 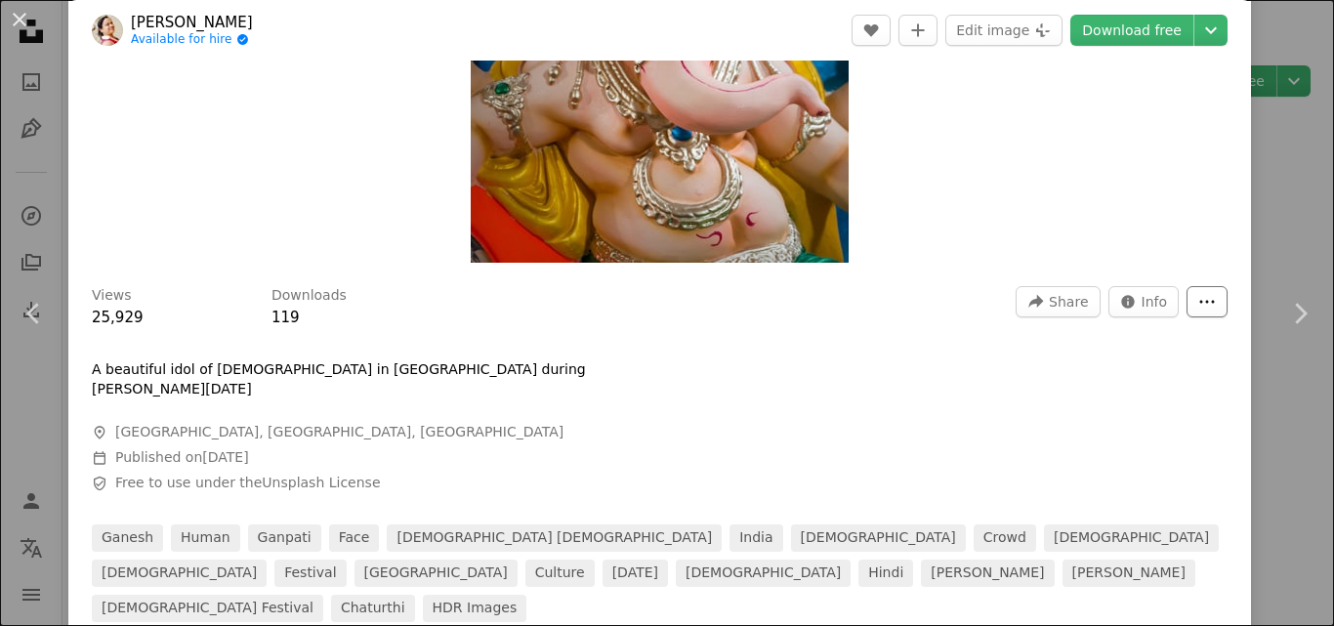 I want to click on button: Share this image, so click(x=1058, y=302).